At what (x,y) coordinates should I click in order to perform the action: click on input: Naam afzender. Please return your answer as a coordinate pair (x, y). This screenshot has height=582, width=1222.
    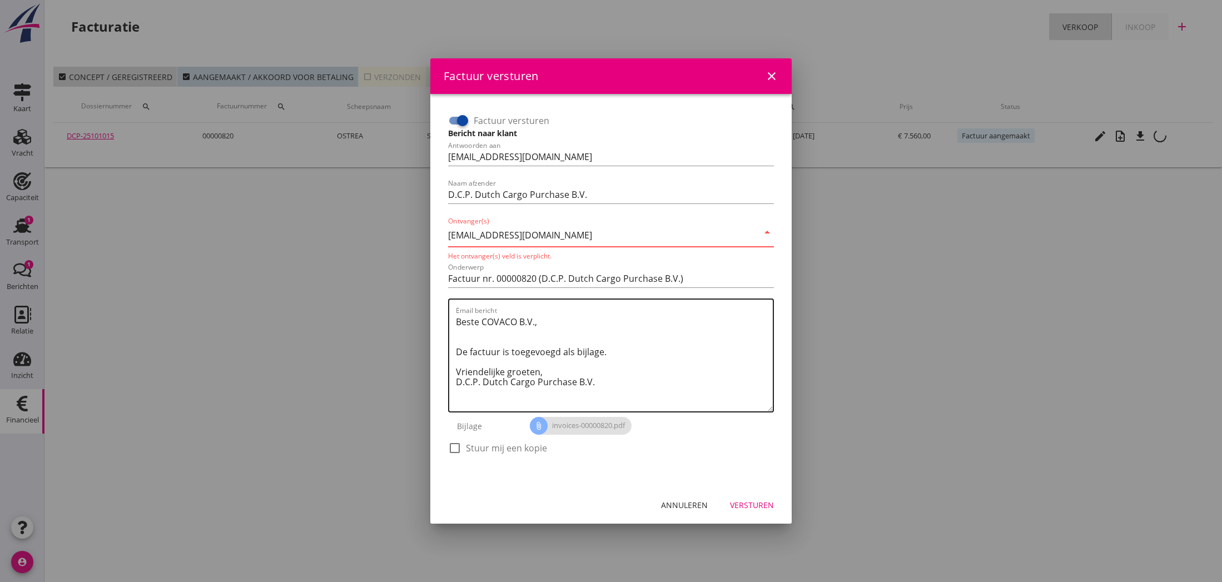
    Looking at the image, I should click on (611, 195).